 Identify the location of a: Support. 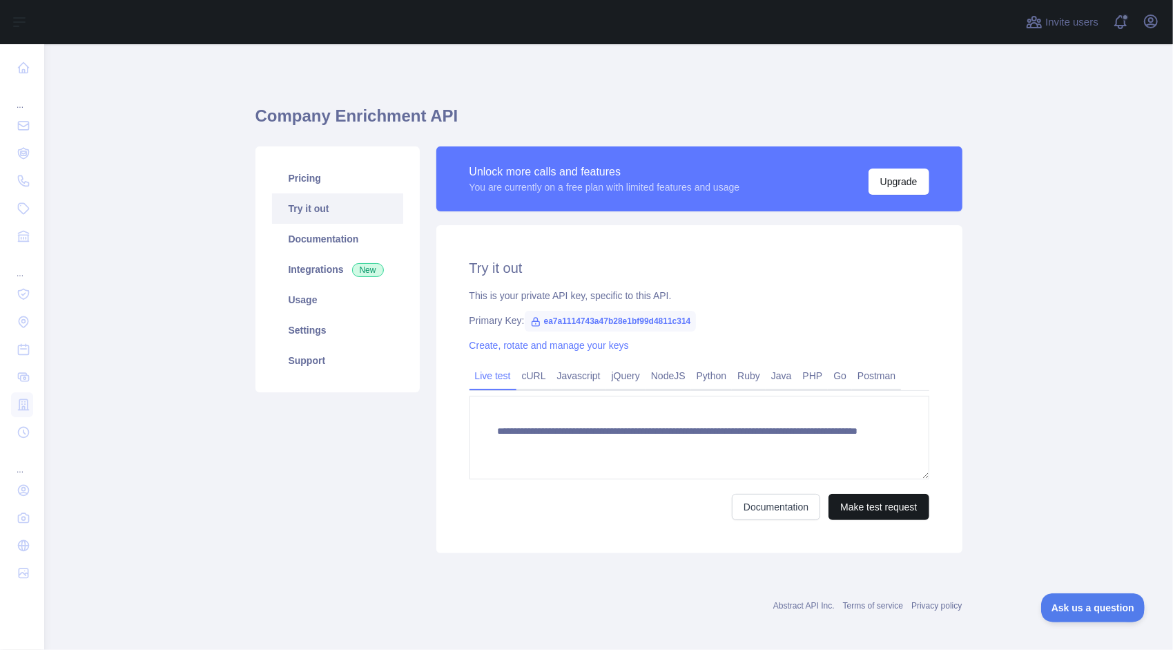
(338, 361).